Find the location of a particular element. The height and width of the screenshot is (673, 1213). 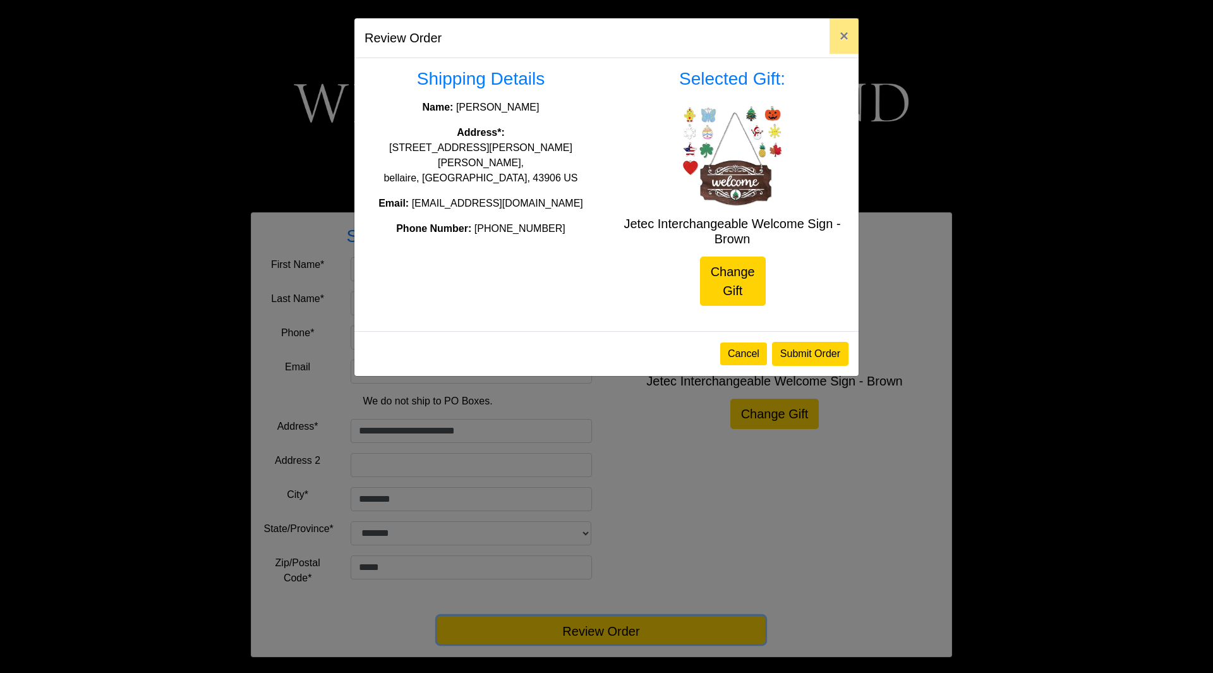

strong: Name: is located at coordinates (438, 107).